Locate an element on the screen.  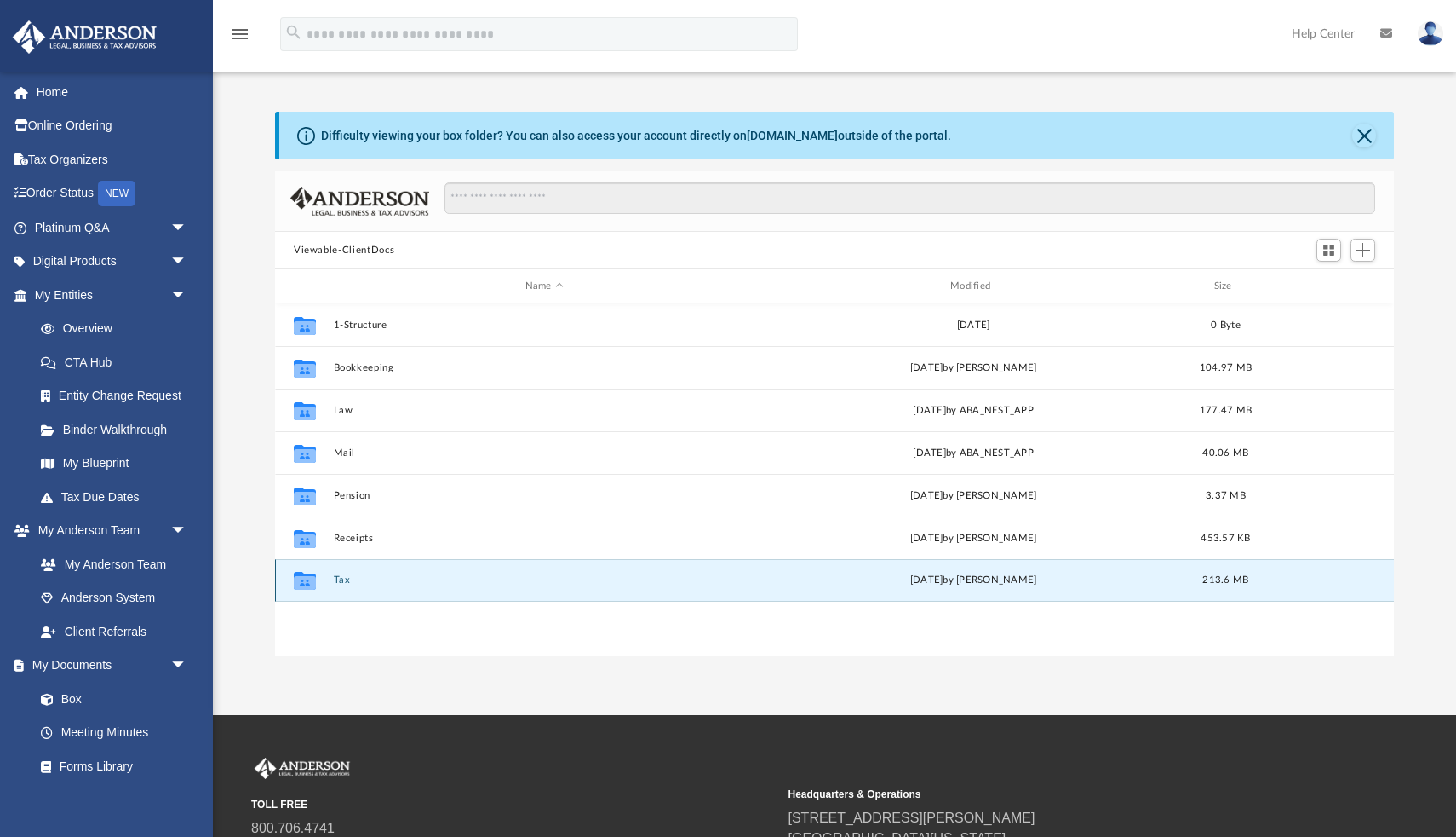
a: My Anderson Teamarrow_drop_down is located at coordinates (108, 531).